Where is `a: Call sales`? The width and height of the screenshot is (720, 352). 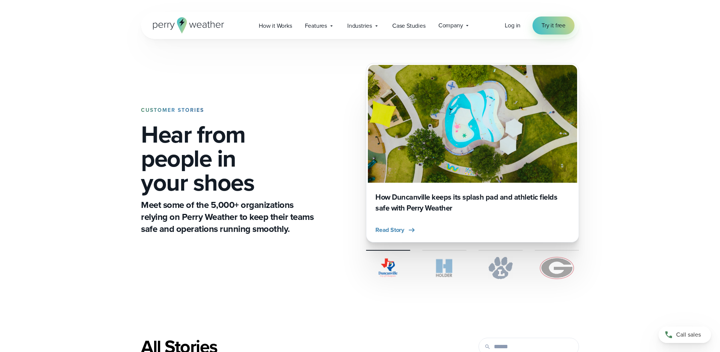 a: Call sales is located at coordinates (685, 335).